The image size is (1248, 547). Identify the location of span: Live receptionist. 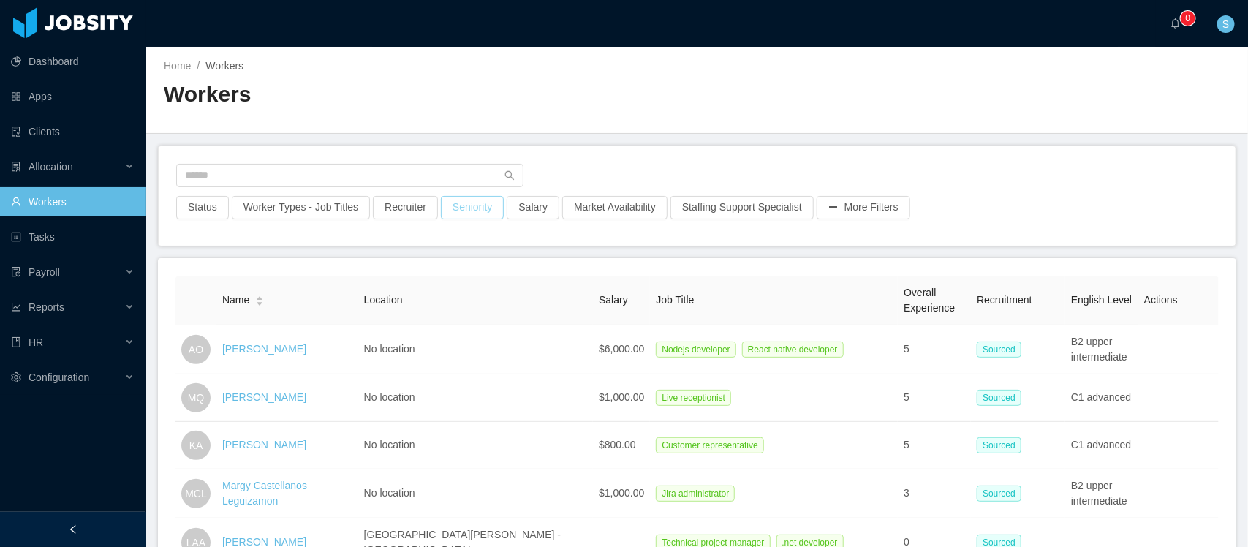
(693, 398).